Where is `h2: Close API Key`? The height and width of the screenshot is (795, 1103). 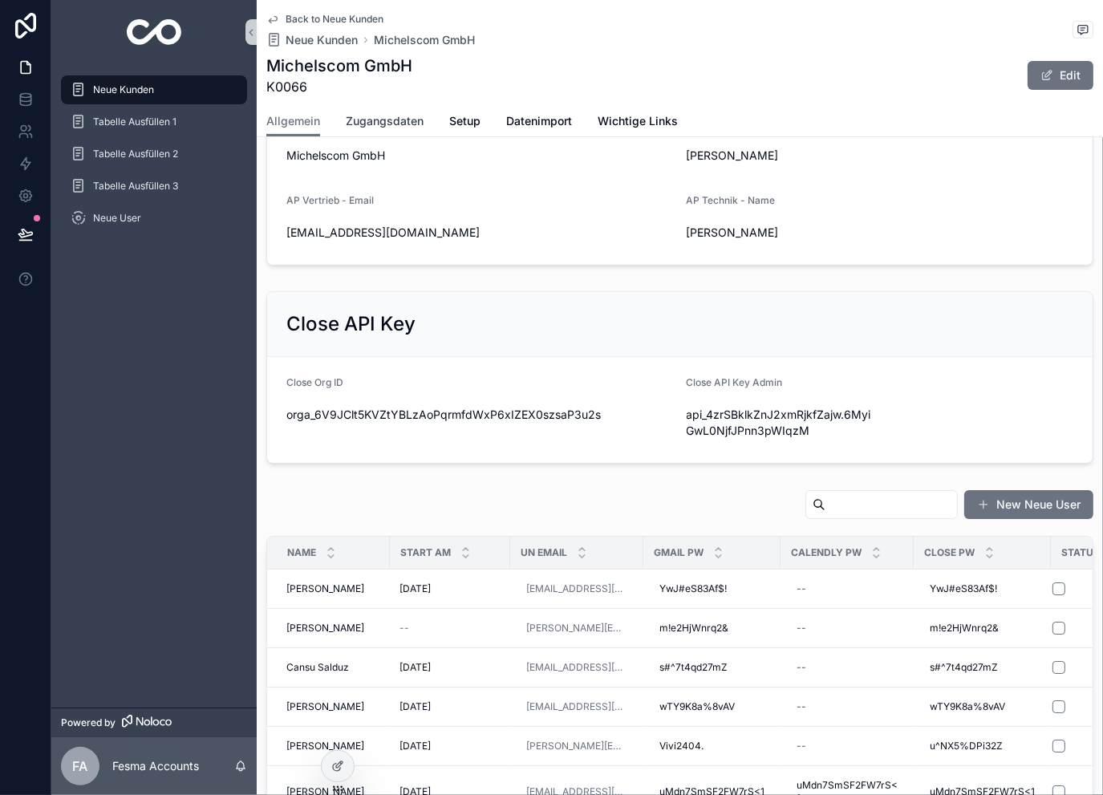
h2: Close API Key is located at coordinates (351, 324).